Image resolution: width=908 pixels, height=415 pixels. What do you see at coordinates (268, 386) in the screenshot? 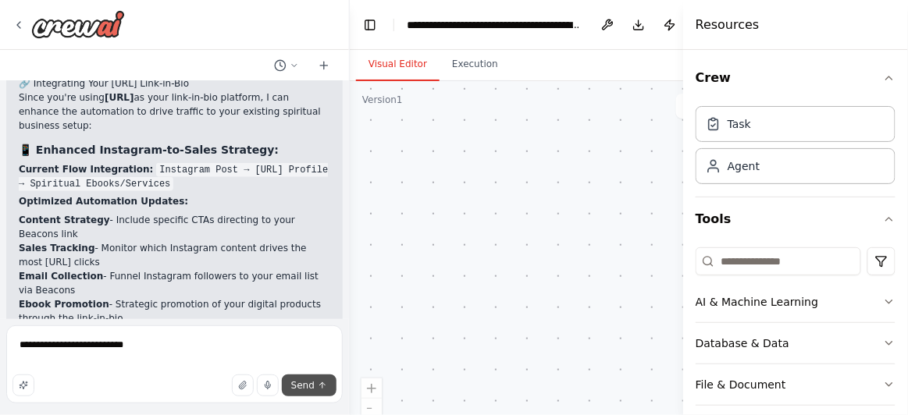
I see `button: Click to speak your automation idea` at bounding box center [268, 386].